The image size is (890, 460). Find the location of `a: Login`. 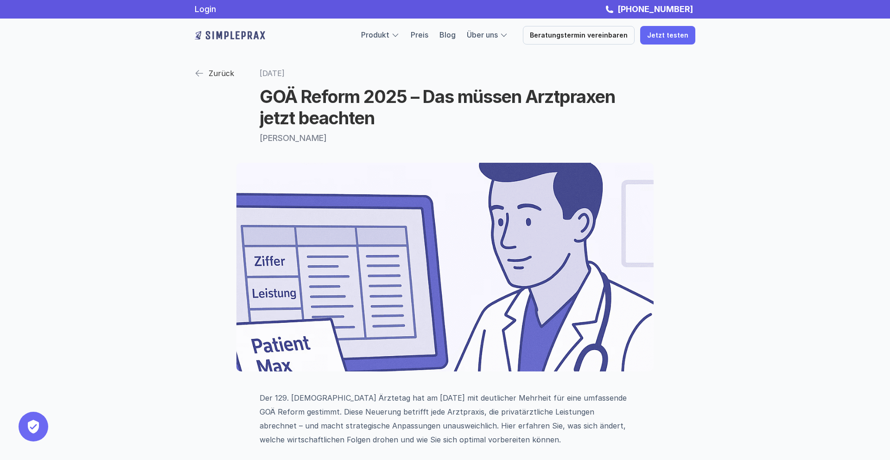

a: Login is located at coordinates (205, 9).